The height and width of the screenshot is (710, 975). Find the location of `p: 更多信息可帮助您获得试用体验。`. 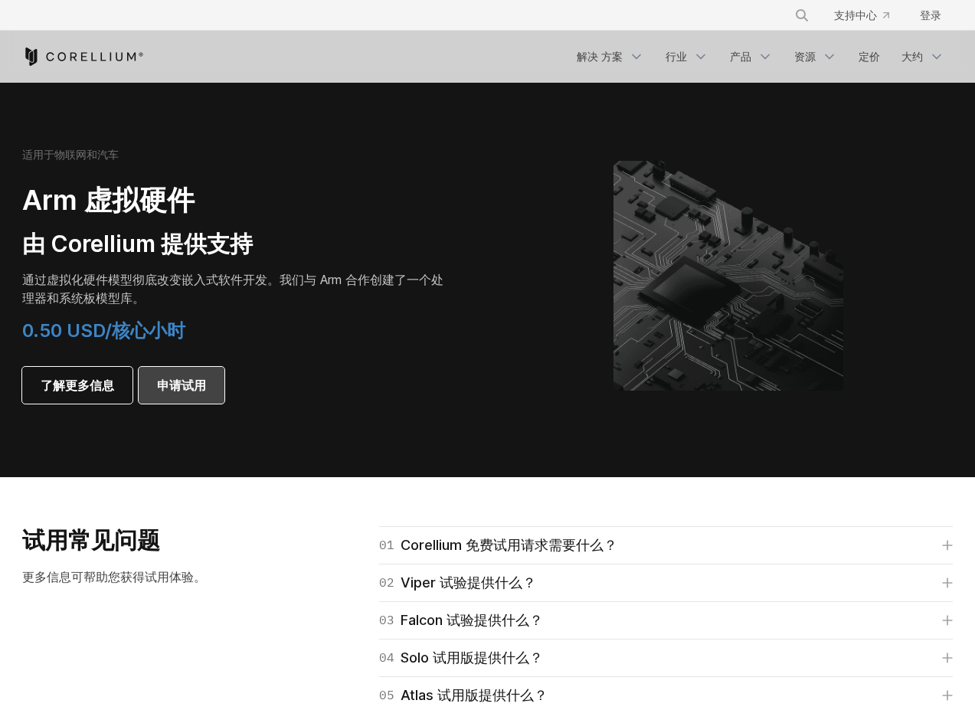

p: 更多信息可帮助您获得试用体验。 is located at coordinates (156, 577).